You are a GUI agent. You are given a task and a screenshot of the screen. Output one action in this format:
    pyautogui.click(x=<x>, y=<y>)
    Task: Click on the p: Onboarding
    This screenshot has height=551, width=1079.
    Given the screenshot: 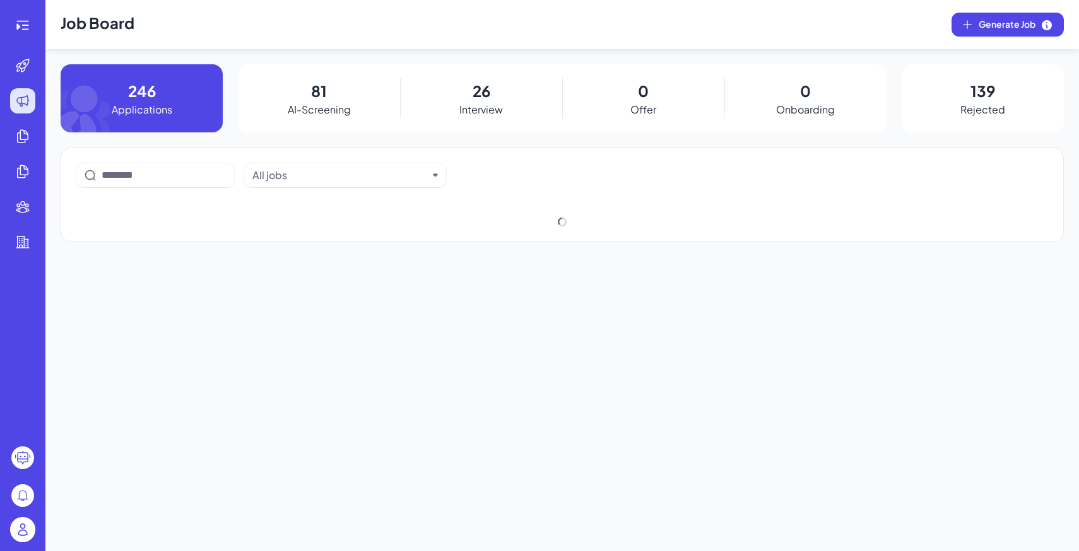 What is the action you would take?
    pyautogui.click(x=805, y=110)
    